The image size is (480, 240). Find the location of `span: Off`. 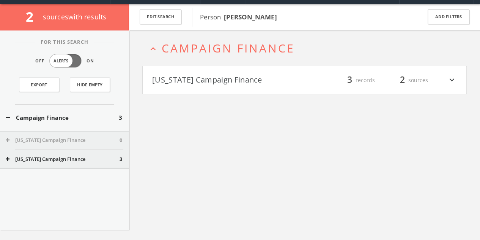

span: Off is located at coordinates (40, 61).